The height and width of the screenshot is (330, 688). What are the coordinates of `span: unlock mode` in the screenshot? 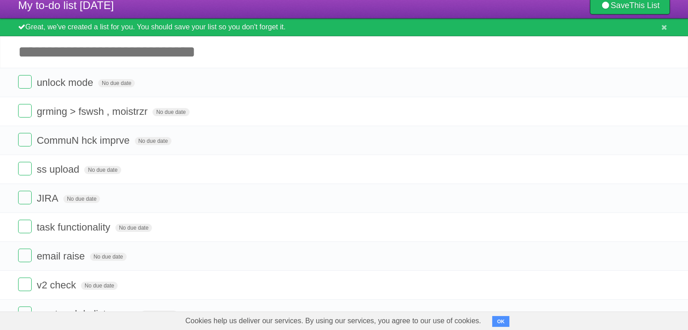 It's located at (66, 82).